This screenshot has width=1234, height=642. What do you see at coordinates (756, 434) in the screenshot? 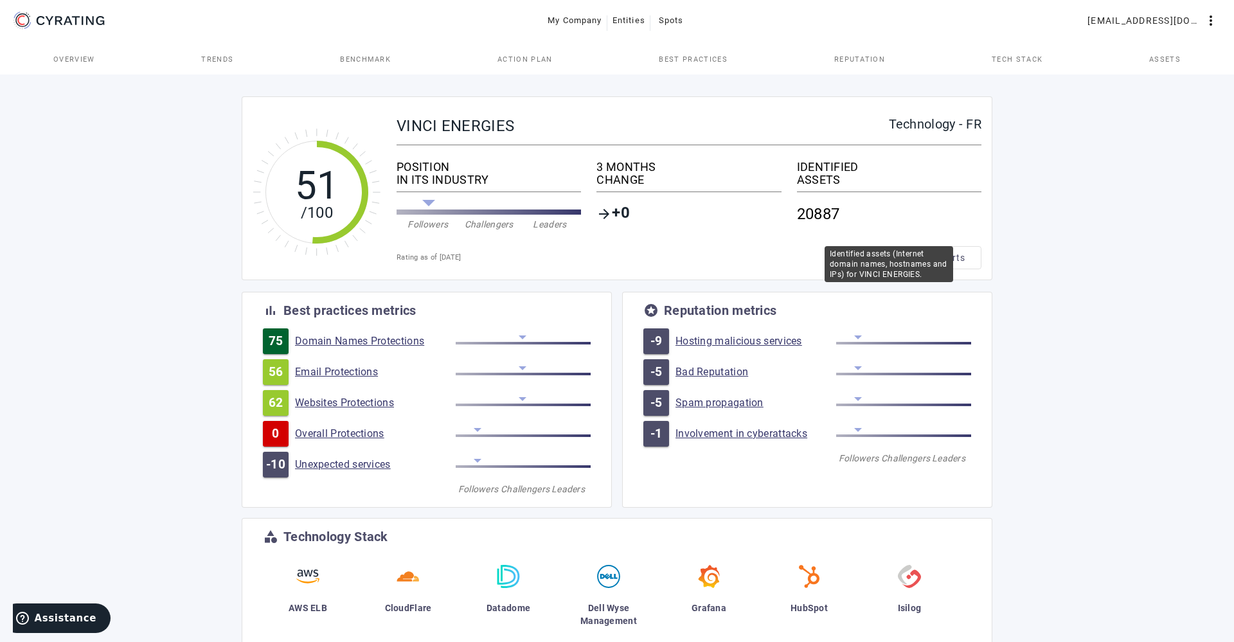
I see `a: Involvement in cyberattacks` at bounding box center [756, 434].